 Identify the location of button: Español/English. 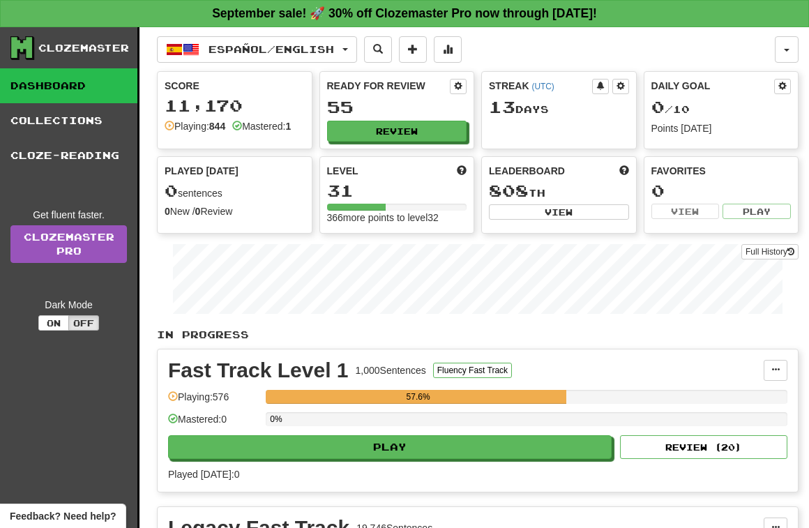
(257, 50).